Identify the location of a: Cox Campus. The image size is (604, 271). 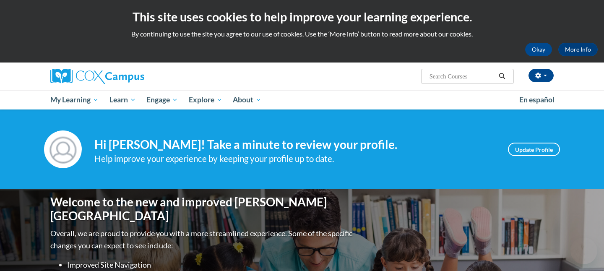
(130, 76).